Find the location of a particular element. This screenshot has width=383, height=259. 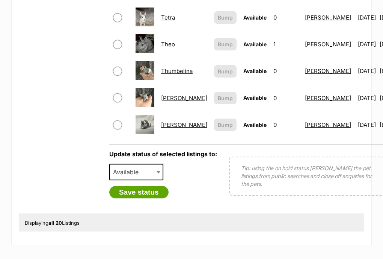

span: Displaying Listings is located at coordinates (52, 223).